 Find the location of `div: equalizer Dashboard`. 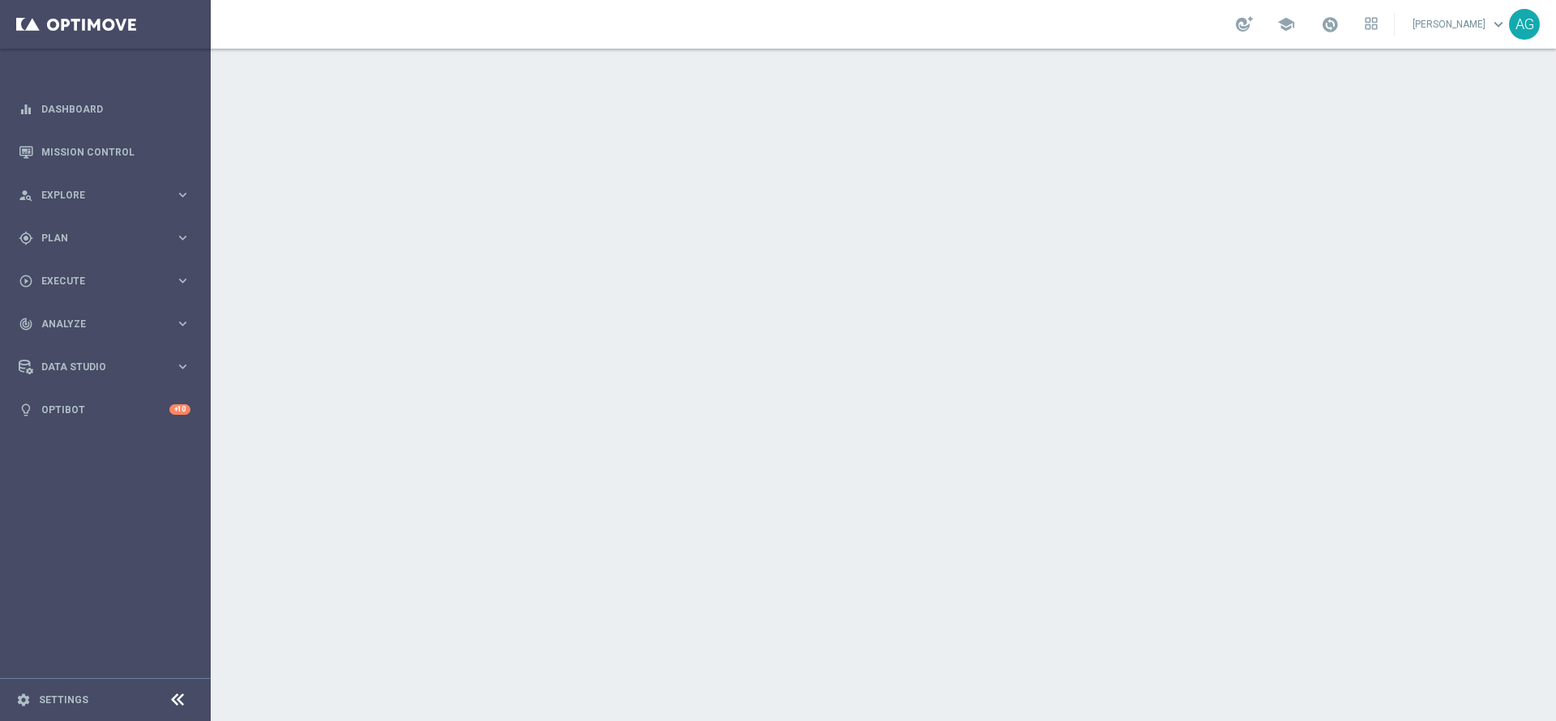

div: equalizer Dashboard is located at coordinates (105, 109).